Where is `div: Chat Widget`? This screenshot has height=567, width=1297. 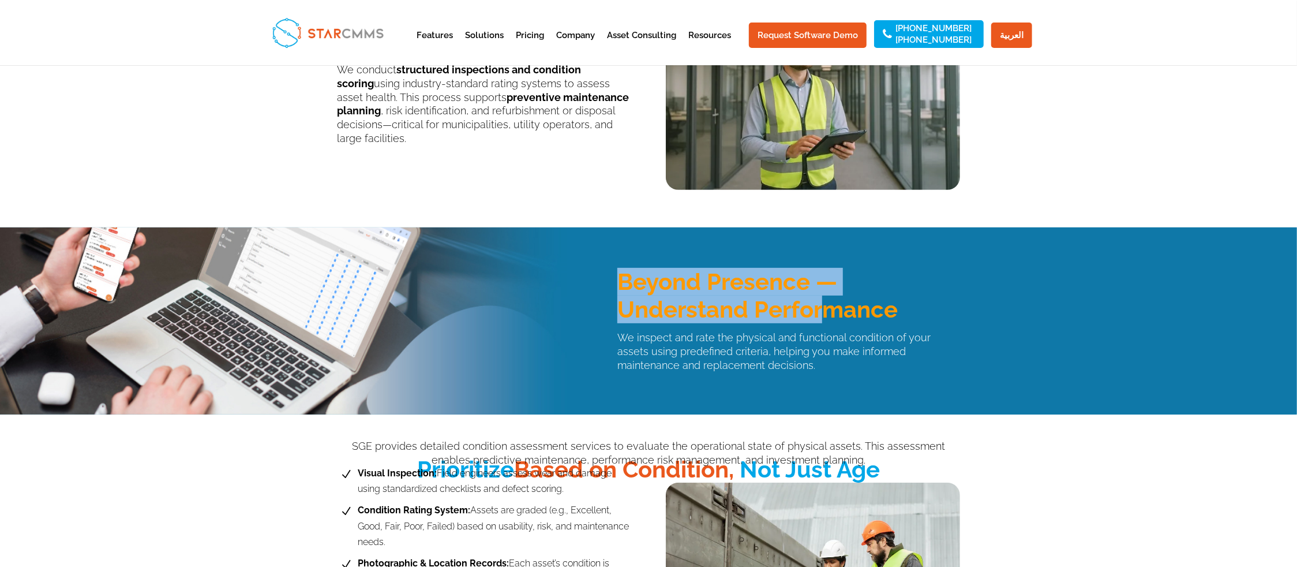
div: Chat Widget is located at coordinates (1268, 539).